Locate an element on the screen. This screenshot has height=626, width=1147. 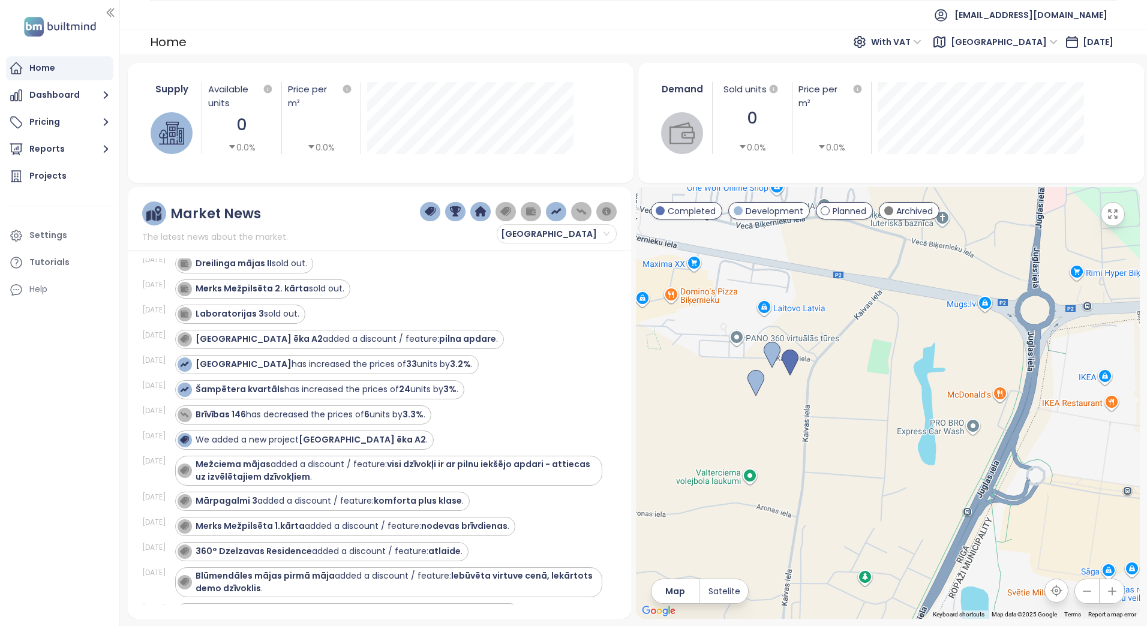
a: Tutorials is located at coordinates (59, 263).